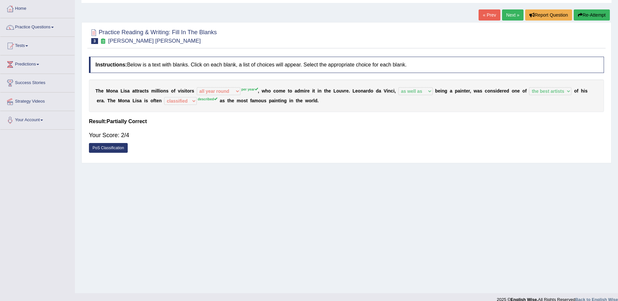 The height and width of the screenshot is (301, 618). What do you see at coordinates (37, 119) in the screenshot?
I see `a: Your Account` at bounding box center [37, 119].